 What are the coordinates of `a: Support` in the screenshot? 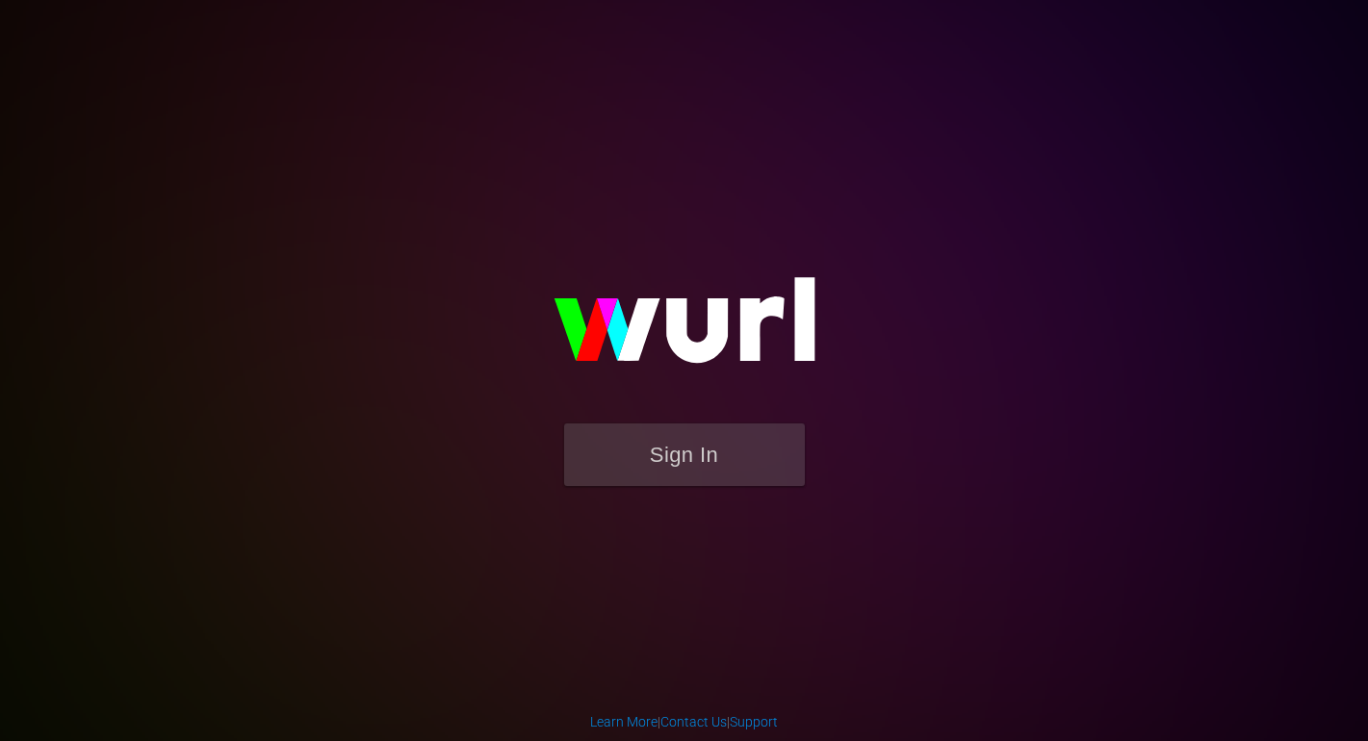 It's located at (754, 722).